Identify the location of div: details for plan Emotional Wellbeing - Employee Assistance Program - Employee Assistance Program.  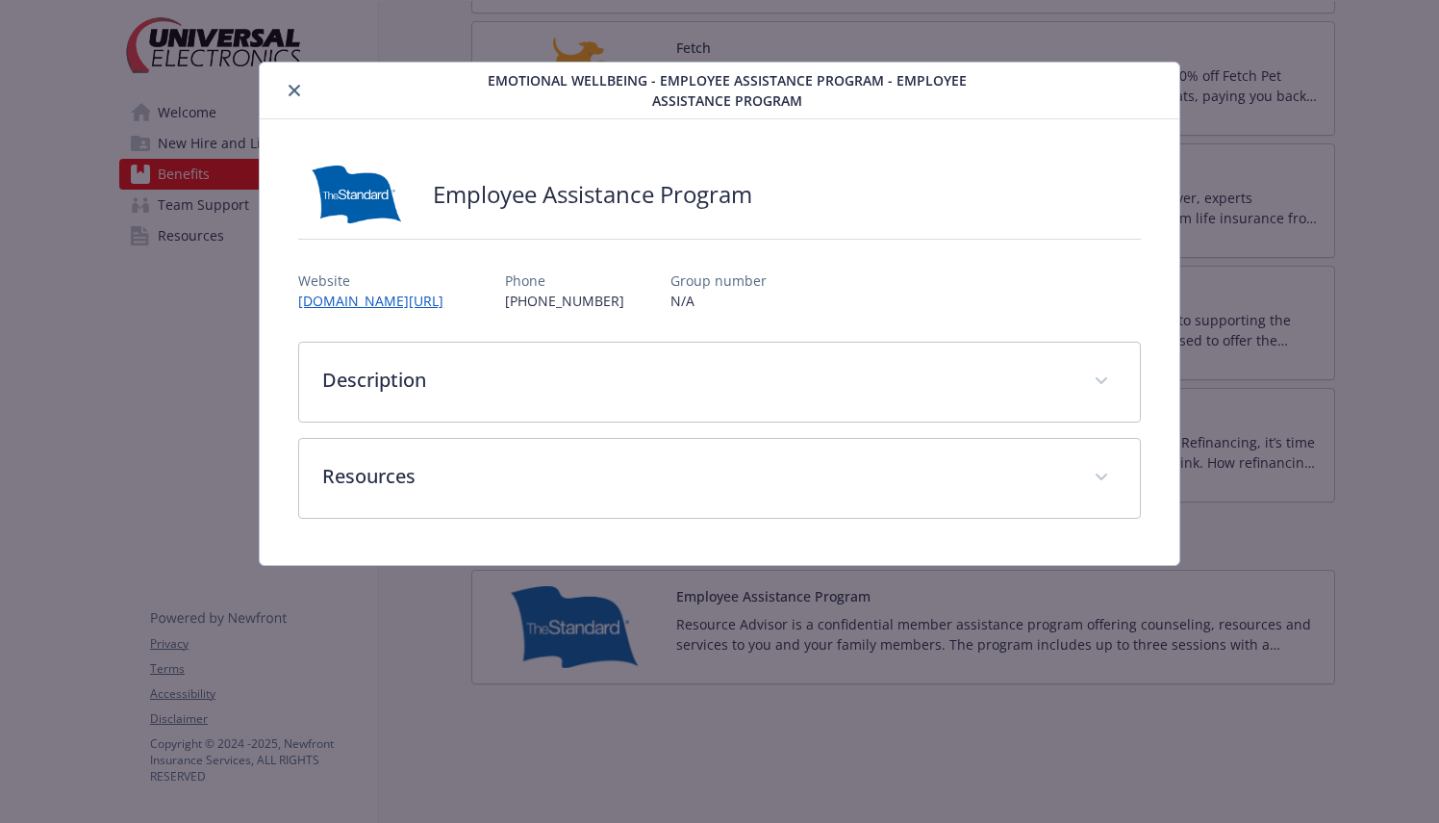
(720, 314).